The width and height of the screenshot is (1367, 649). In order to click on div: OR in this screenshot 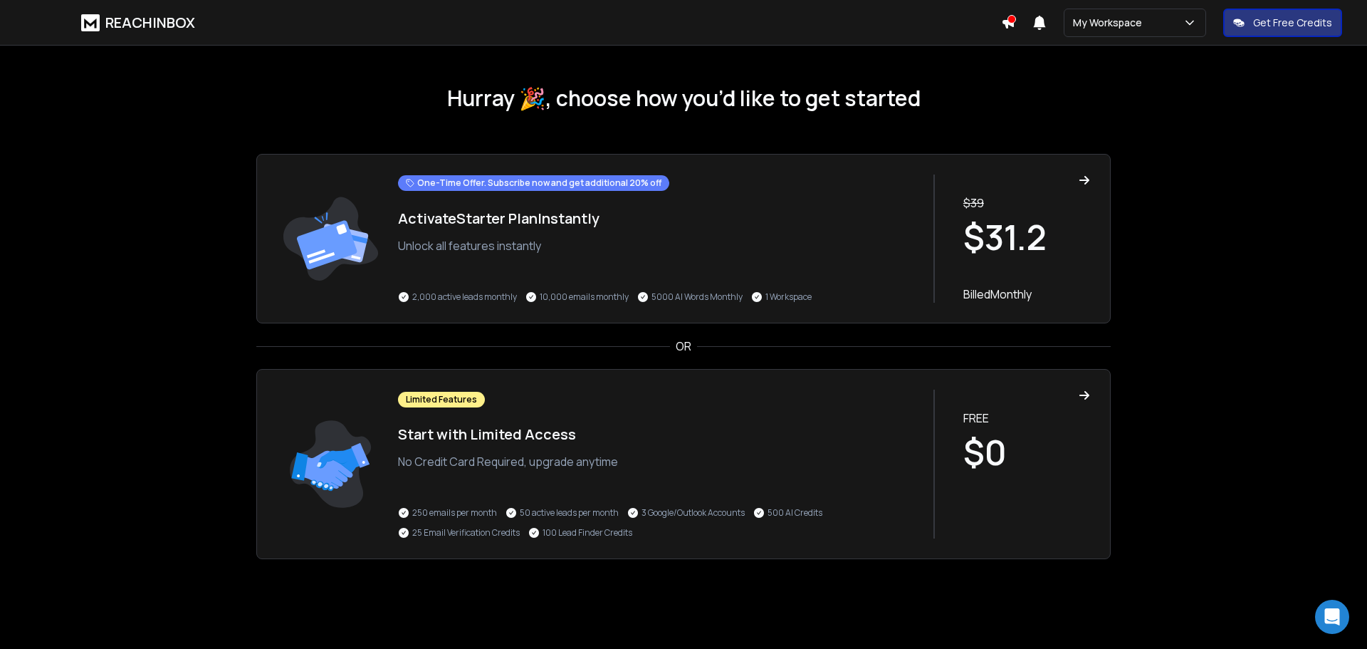, I will do `click(683, 346)`.